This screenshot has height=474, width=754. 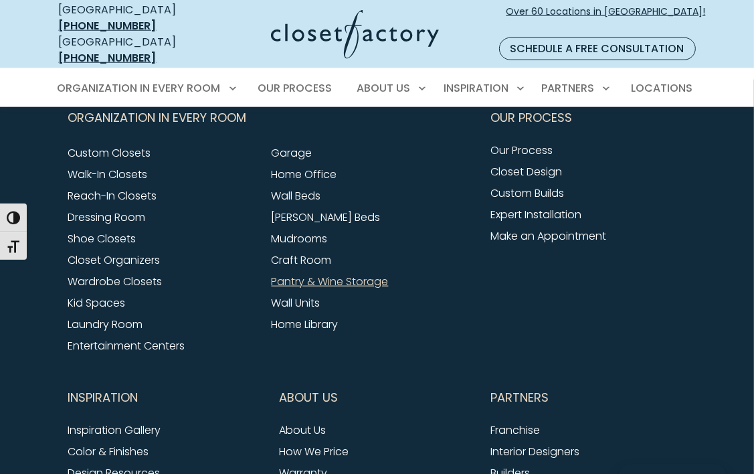 What do you see at coordinates (108, 451) in the screenshot?
I see `a: Color & Finishes` at bounding box center [108, 451].